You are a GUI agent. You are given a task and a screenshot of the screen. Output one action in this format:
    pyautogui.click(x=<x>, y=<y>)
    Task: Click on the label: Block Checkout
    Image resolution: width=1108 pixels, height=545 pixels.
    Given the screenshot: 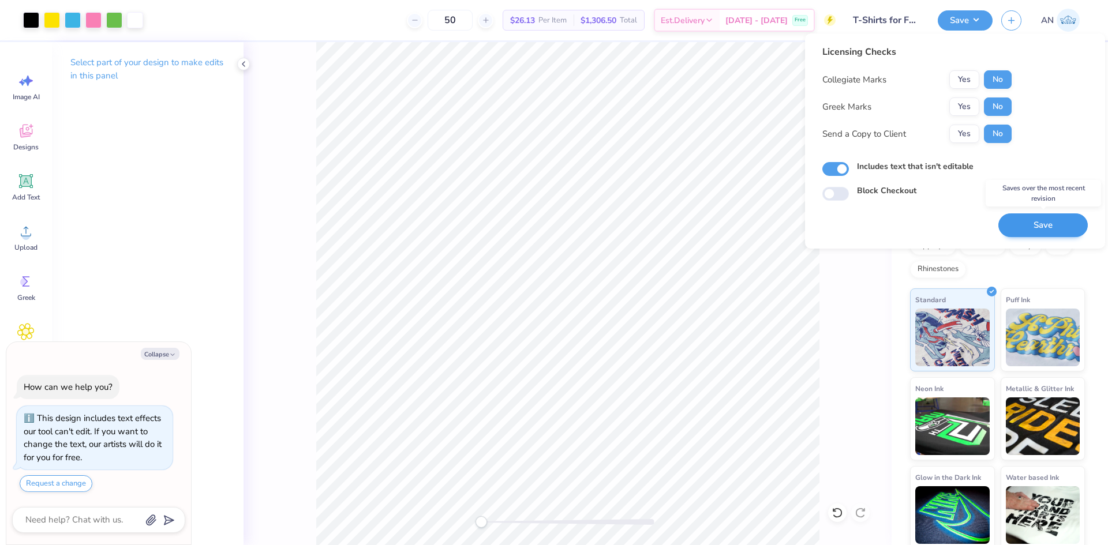 What is the action you would take?
    pyautogui.click(x=886, y=190)
    